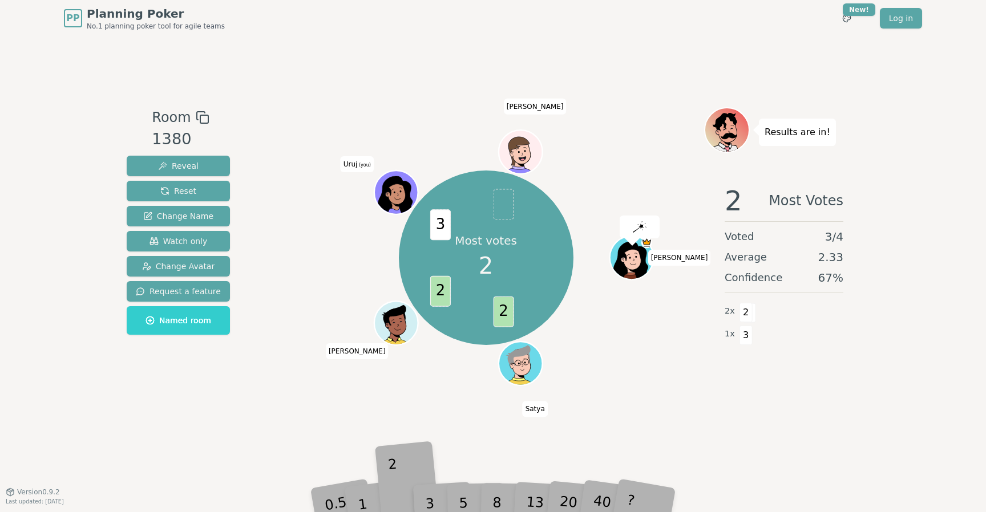 This screenshot has width=986, height=512. Describe the element at coordinates (171, 118) in the screenshot. I see `span: Room` at that location.